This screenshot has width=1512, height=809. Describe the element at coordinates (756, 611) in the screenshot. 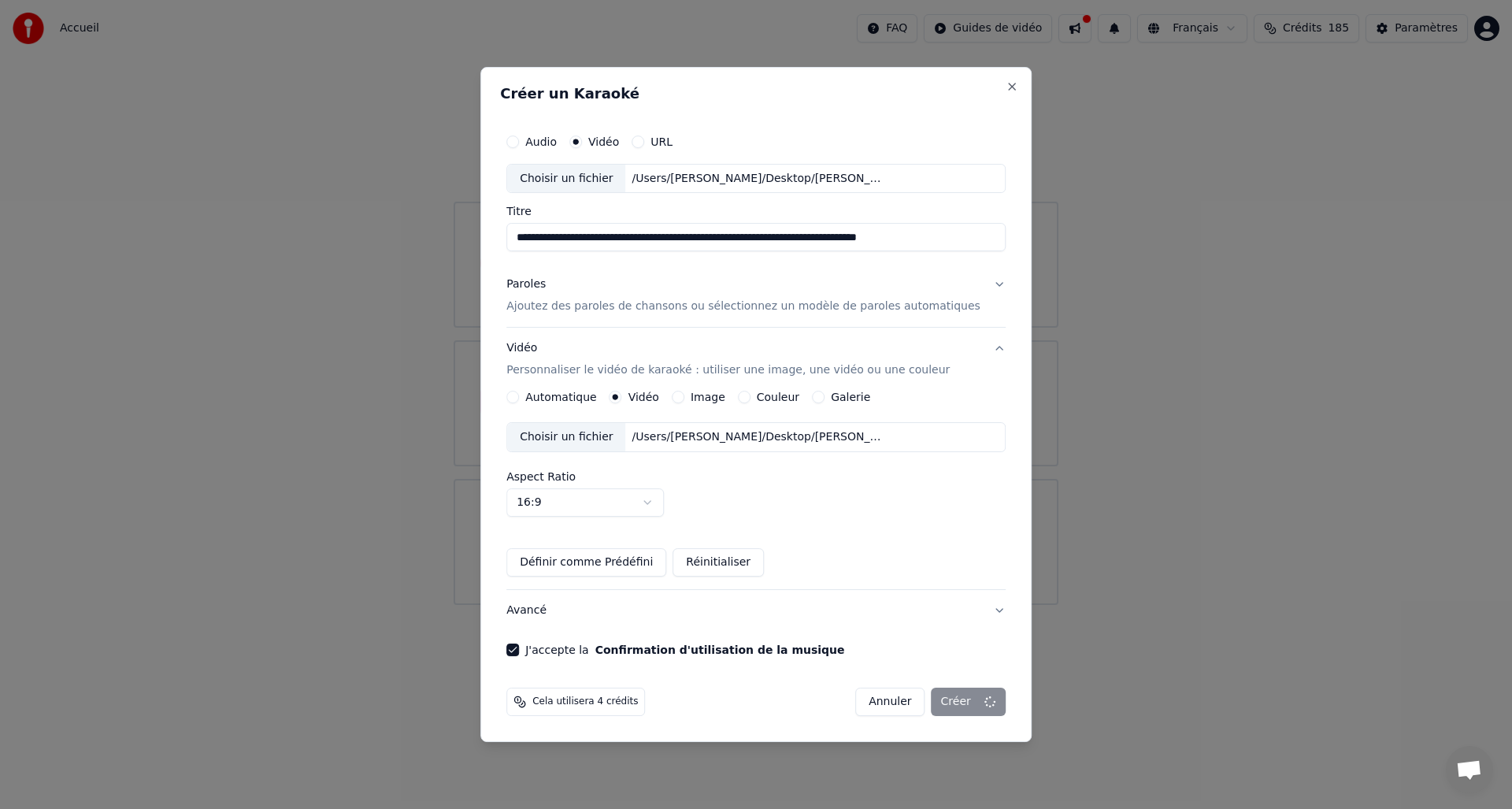

I see `button: Avancé` at that location.